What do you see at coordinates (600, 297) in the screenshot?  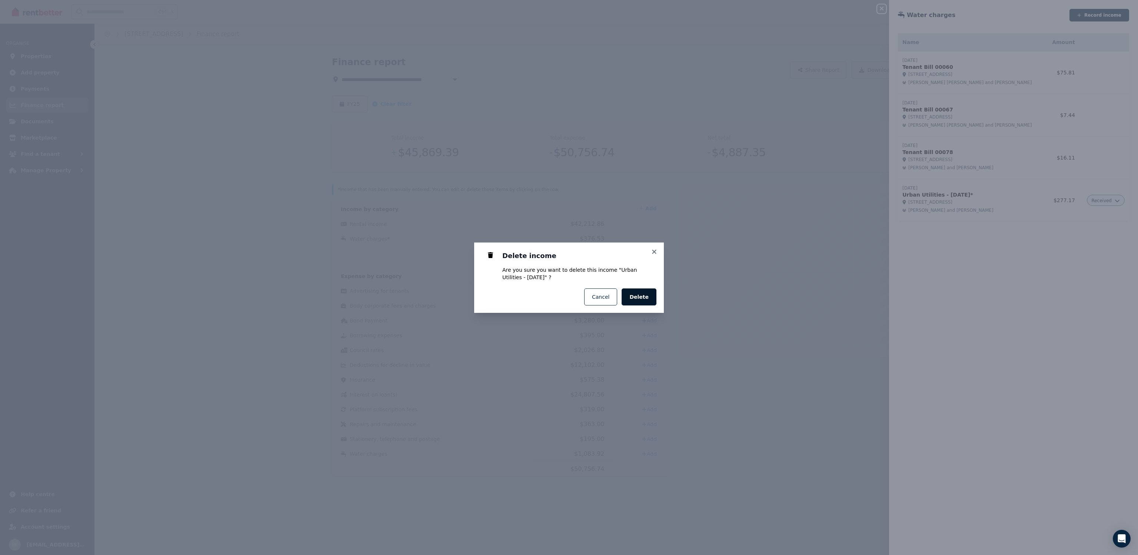 I see `button: Cancel` at bounding box center [600, 297].